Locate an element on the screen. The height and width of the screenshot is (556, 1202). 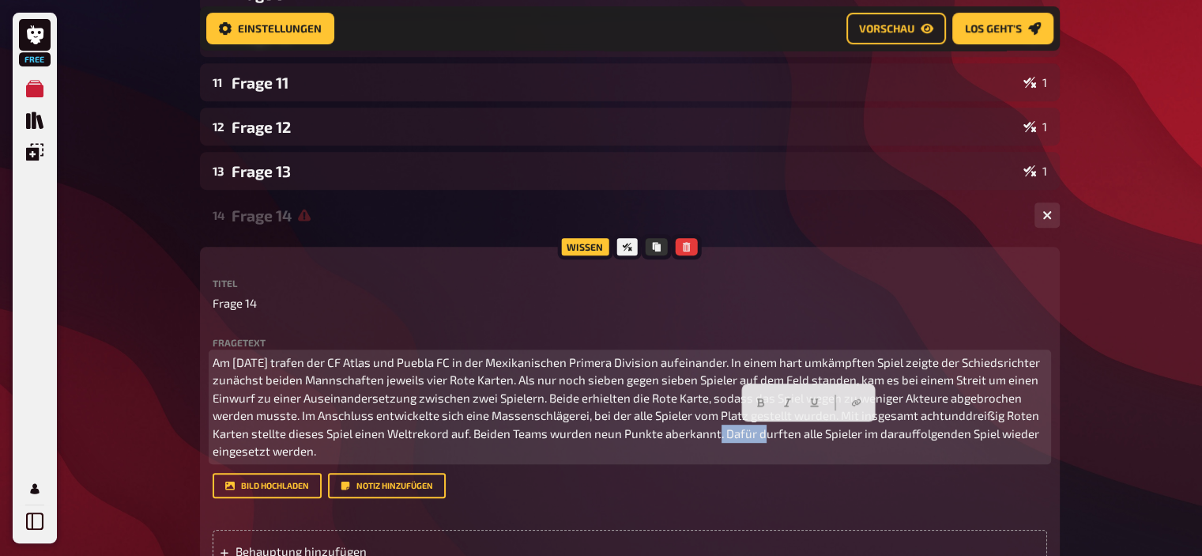
div: Wissen is located at coordinates (585, 247).